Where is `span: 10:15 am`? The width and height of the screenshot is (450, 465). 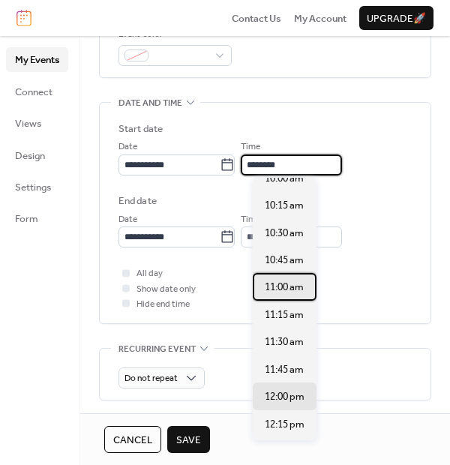 span: 10:15 am is located at coordinates (284, 206).